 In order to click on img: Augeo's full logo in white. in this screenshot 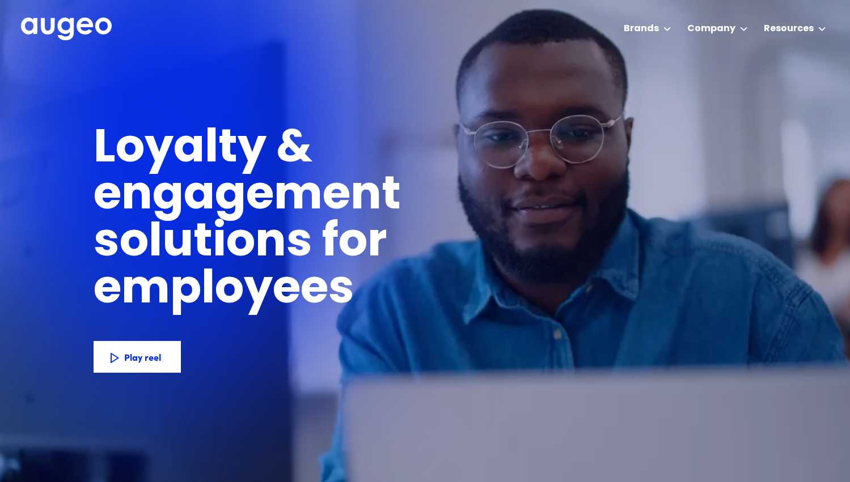, I will do `click(66, 29)`.